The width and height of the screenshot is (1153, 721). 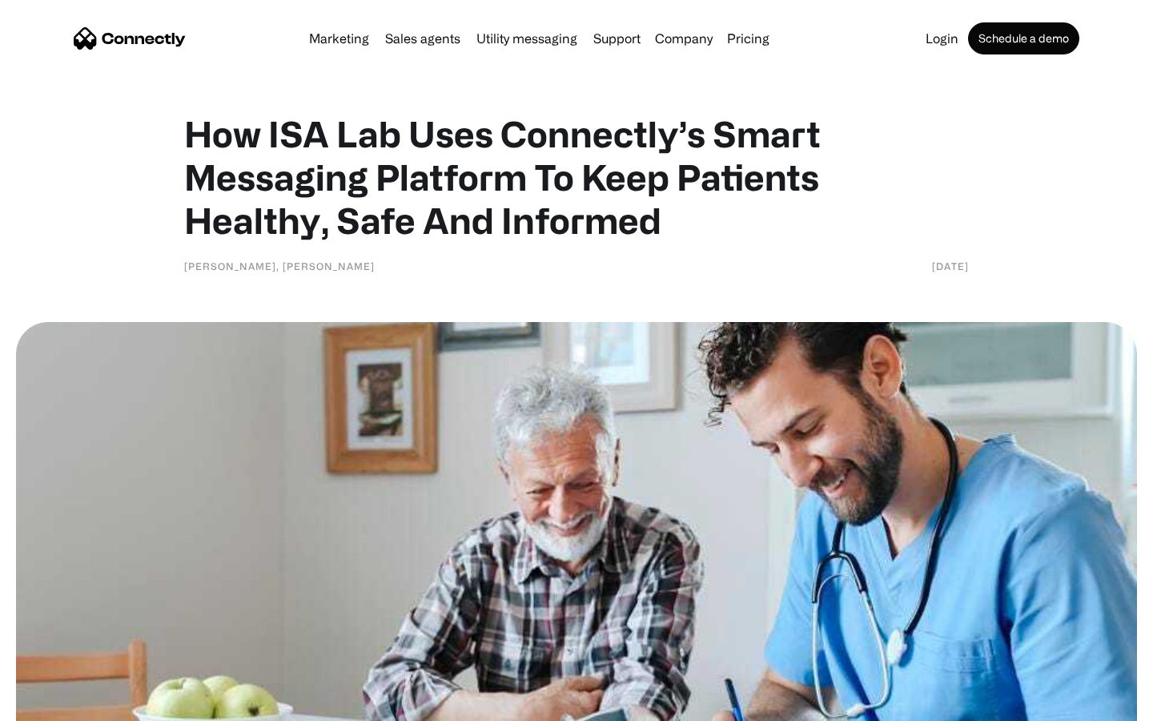 What do you see at coordinates (577, 177) in the screenshot?
I see `h1: How ISA Lab Uses Connectly’s Smart Messaging Platform To Keep Patients Healthy, Safe And Informed` at bounding box center [577, 177].